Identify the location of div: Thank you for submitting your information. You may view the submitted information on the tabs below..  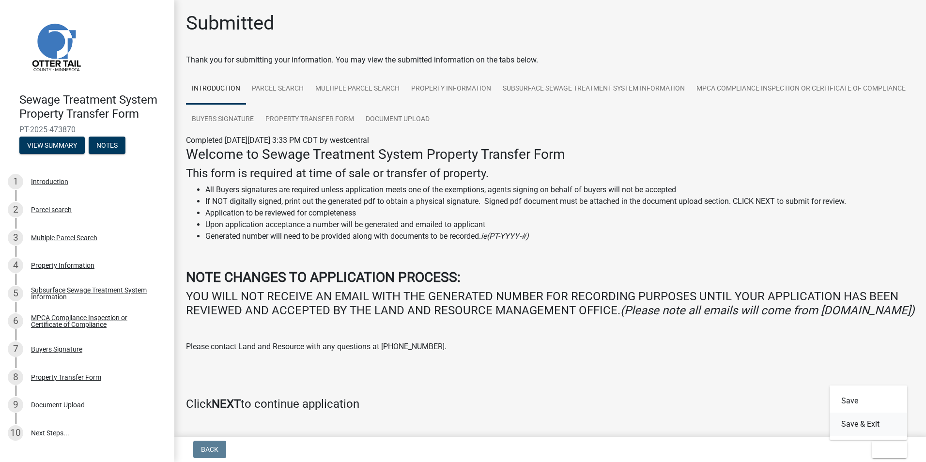
(550, 60).